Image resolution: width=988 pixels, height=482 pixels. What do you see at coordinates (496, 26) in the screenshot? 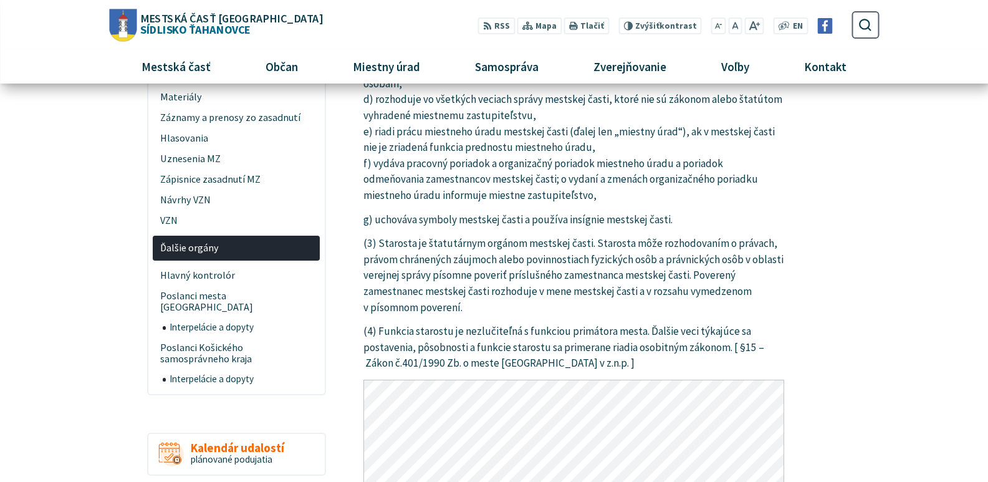
I see `a: RSS` at bounding box center [496, 26].